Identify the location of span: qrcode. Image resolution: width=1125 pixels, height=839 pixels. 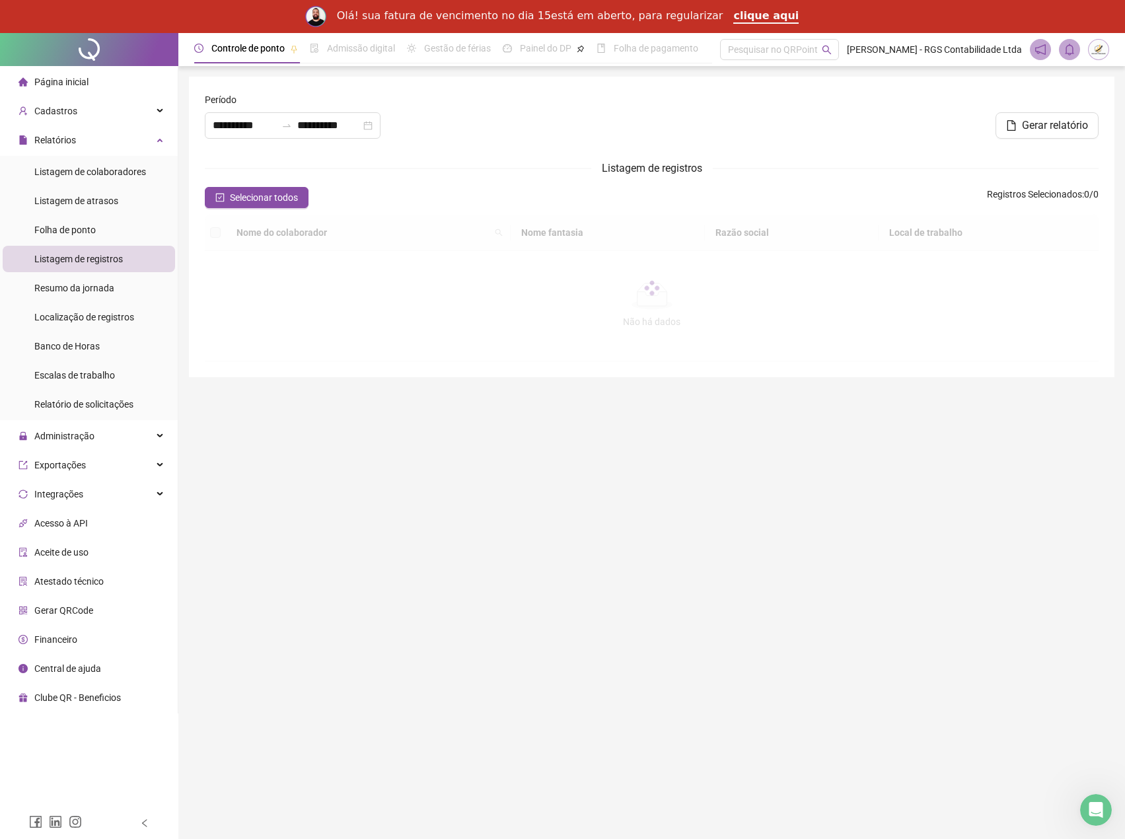
(23, 610).